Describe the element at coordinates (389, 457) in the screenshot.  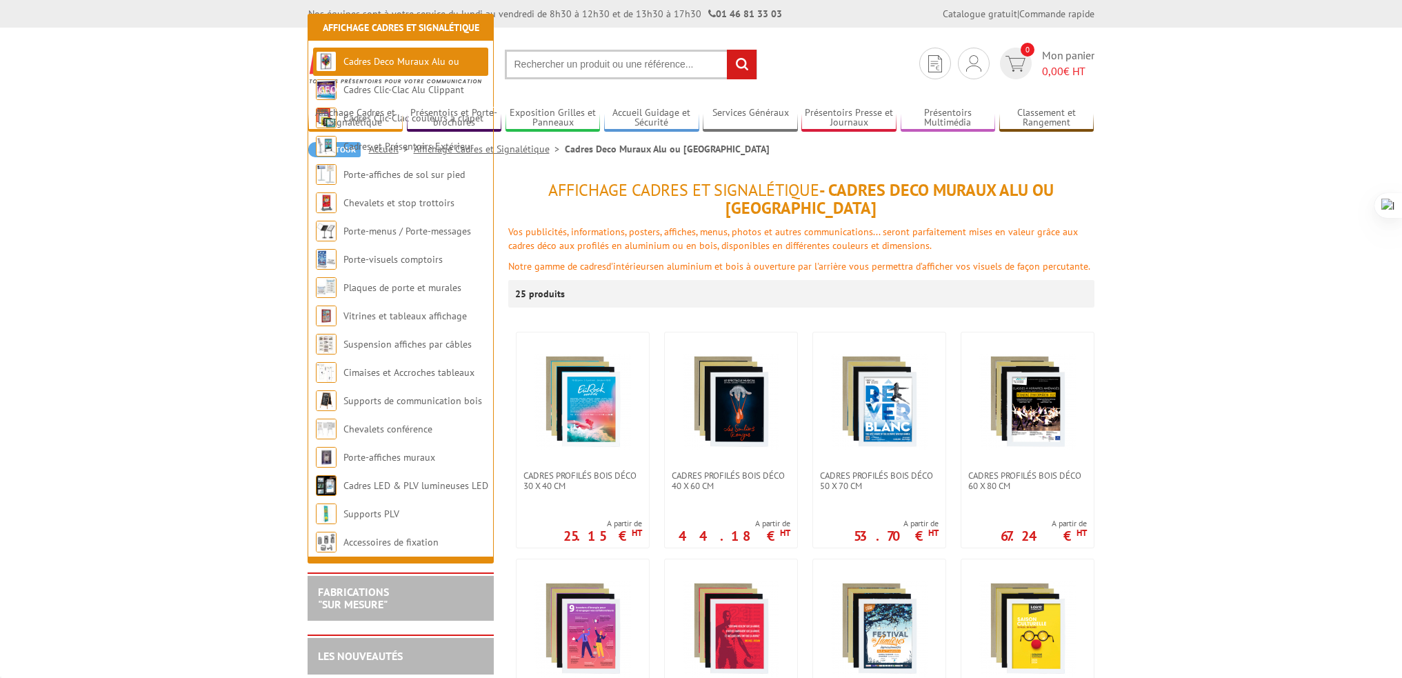
I see `a: Porte-affiches muraux` at that location.